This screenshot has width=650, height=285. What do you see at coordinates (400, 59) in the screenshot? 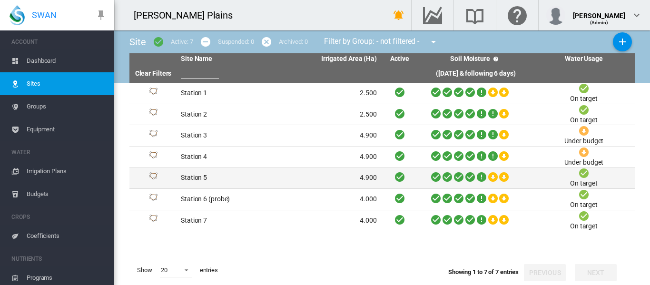
I see `th: Active` at bounding box center [400, 59].